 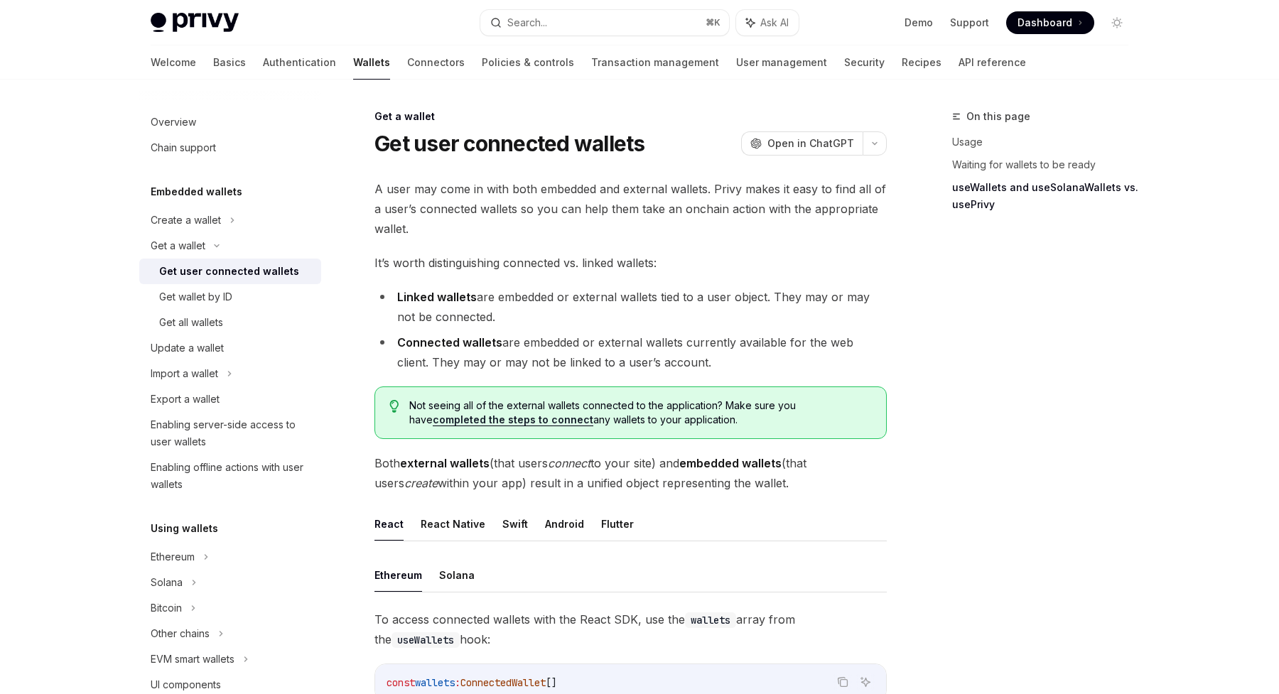 What do you see at coordinates (421, 483) in the screenshot?
I see `em: create` at bounding box center [421, 483].